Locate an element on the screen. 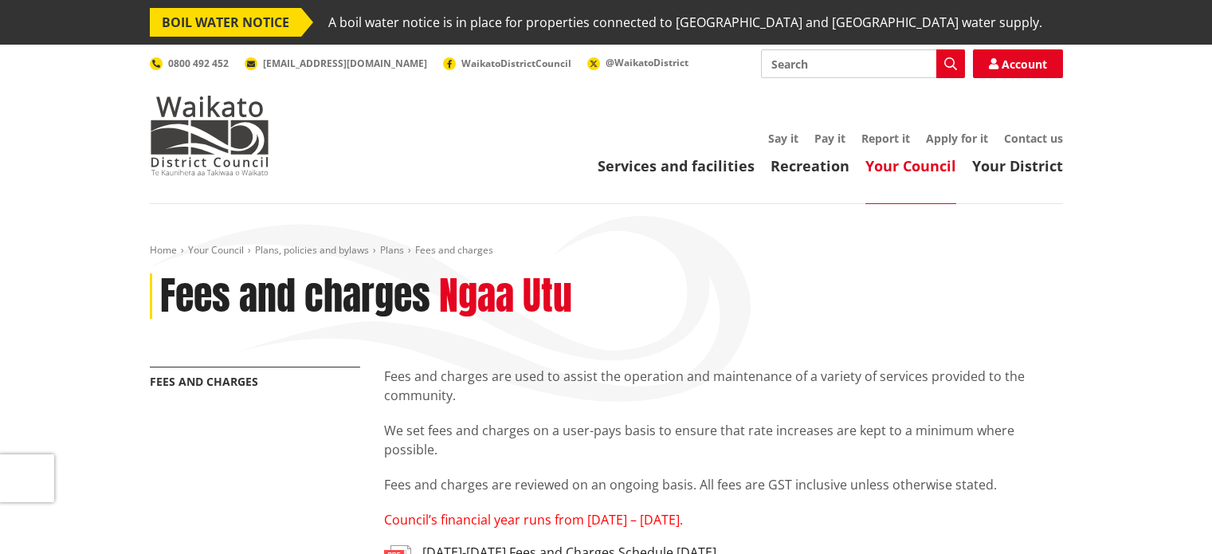 The width and height of the screenshot is (1212, 554). a: WaikatoDistrictCouncil is located at coordinates (507, 63).